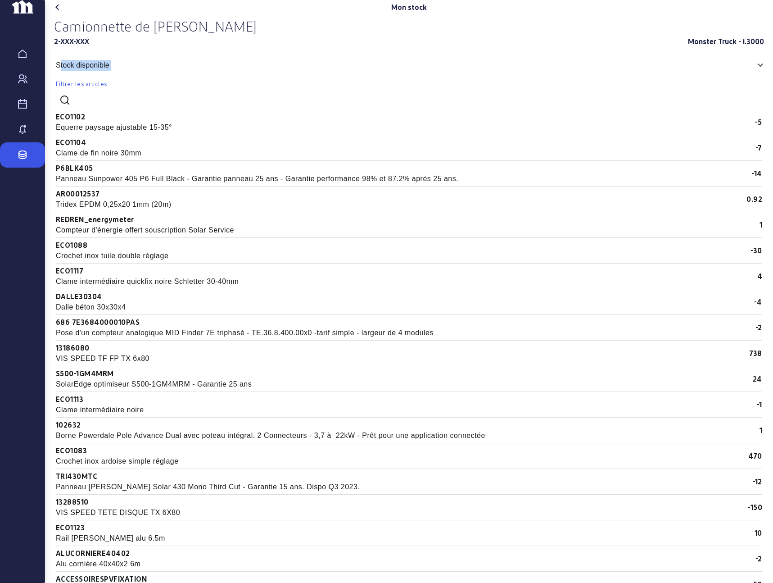  I want to click on div: Monster Truck - i.3000, so click(726, 41).